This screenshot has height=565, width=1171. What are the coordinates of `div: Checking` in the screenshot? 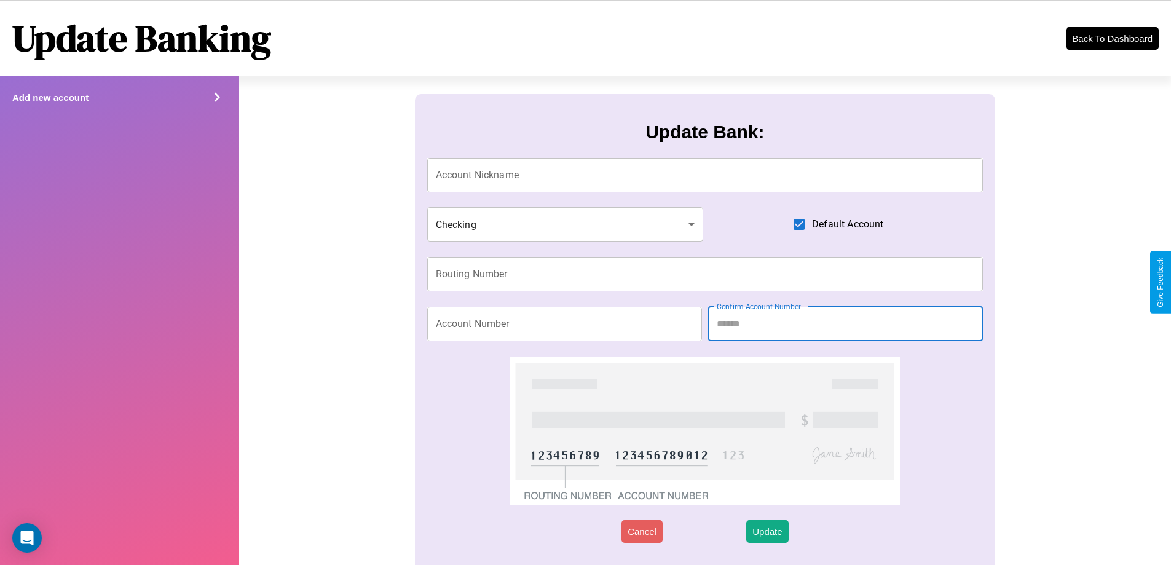 It's located at (566, 224).